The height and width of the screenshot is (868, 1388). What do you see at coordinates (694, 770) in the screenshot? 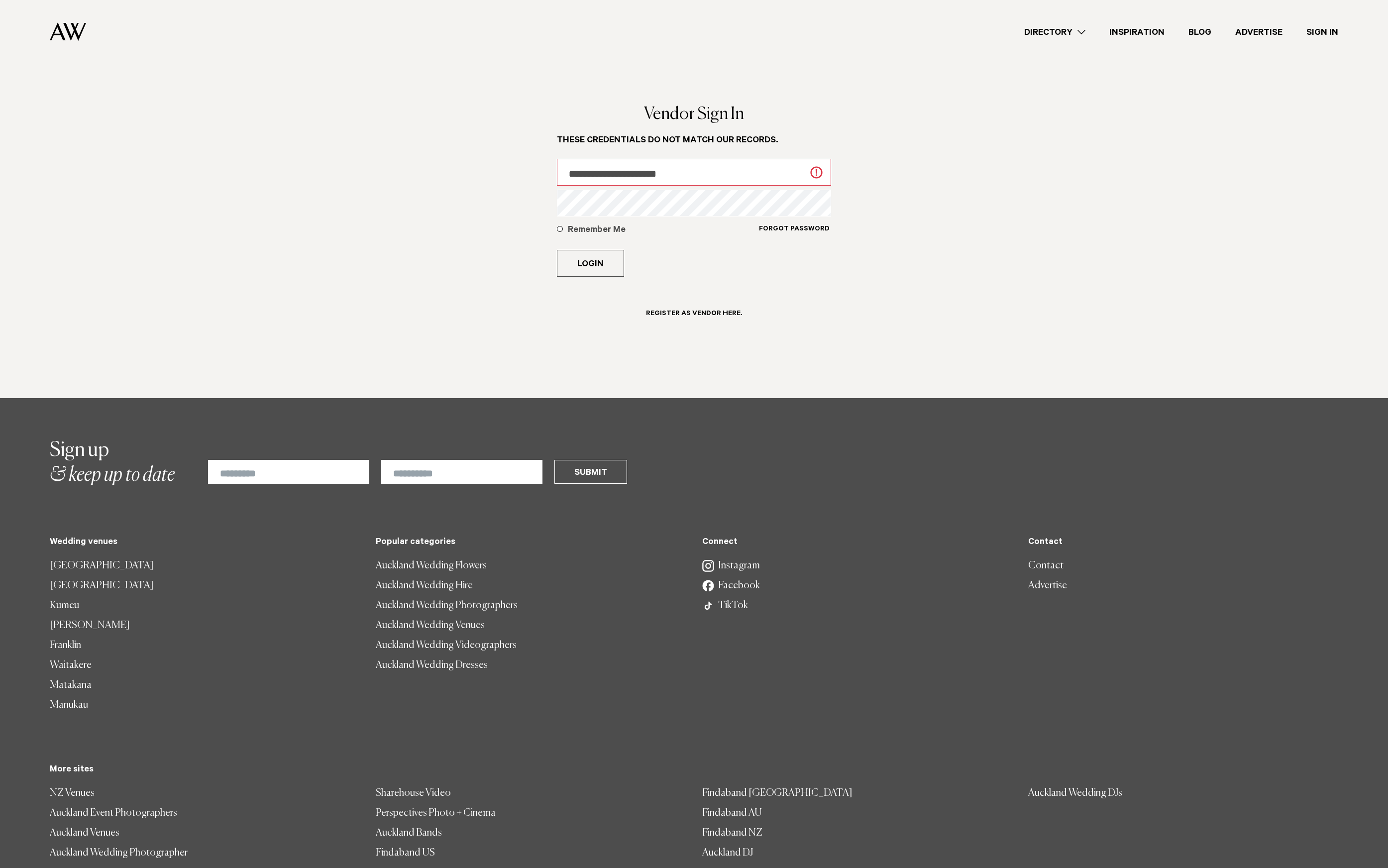
I see `h5: More sites` at bounding box center [694, 770].